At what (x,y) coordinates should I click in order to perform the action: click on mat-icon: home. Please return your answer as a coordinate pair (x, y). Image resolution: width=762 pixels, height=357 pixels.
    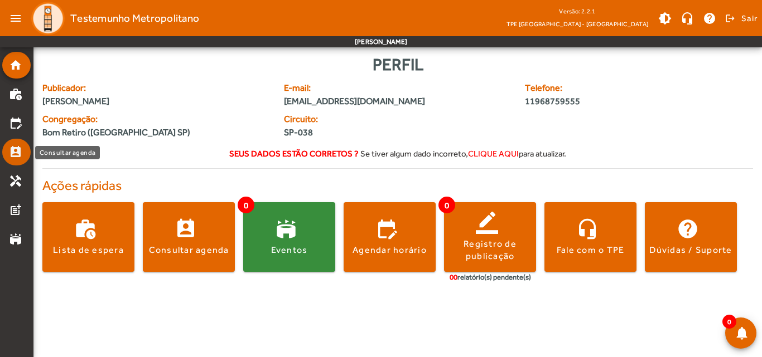
    Looking at the image, I should click on (16, 65).